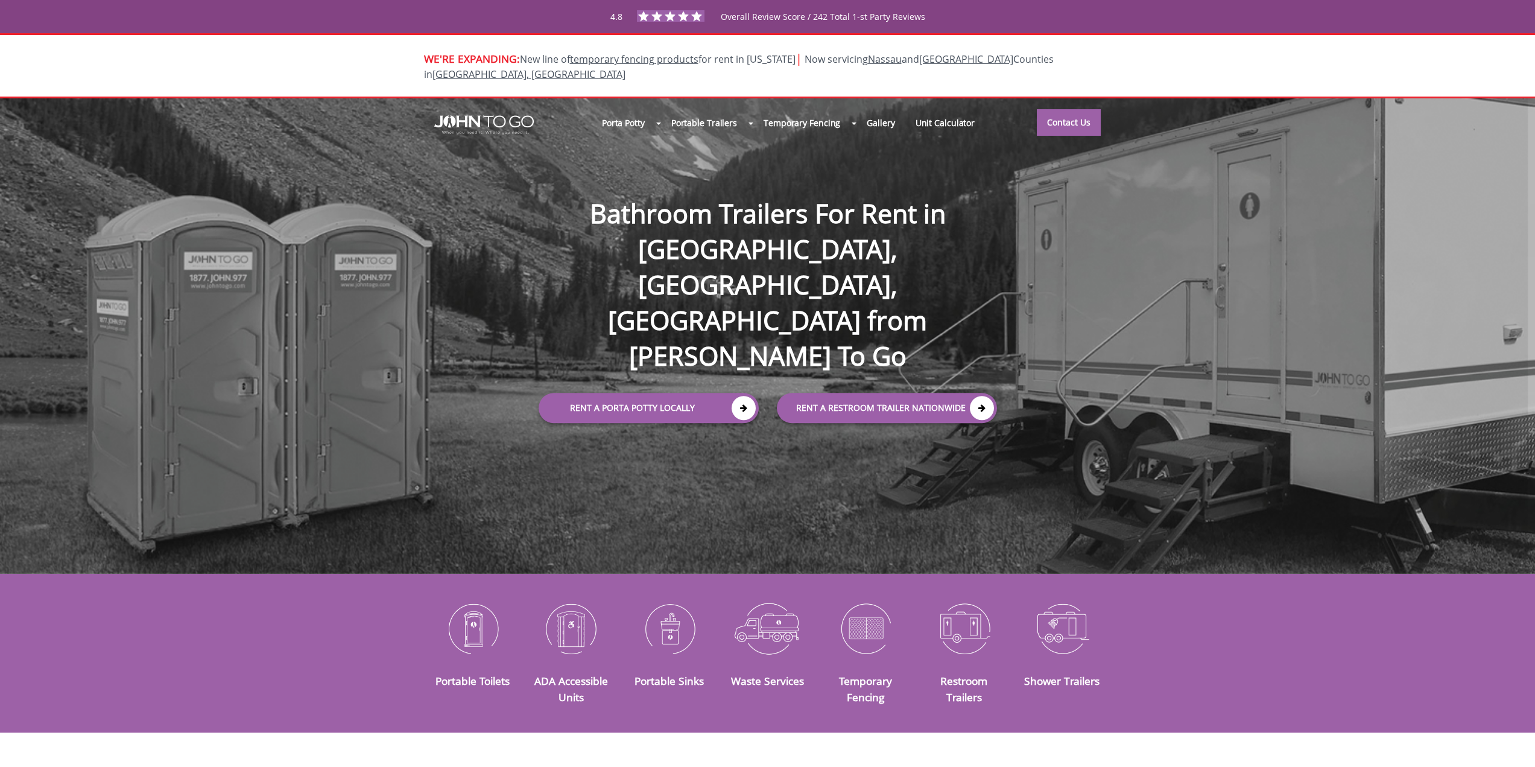  Describe the element at coordinates (881, 122) in the screenshot. I see `a: Gallery` at that location.